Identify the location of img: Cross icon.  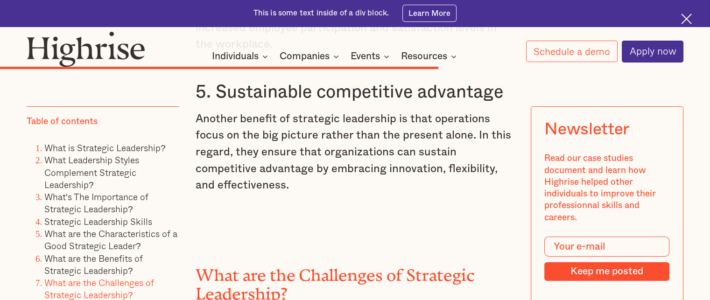
(686, 19).